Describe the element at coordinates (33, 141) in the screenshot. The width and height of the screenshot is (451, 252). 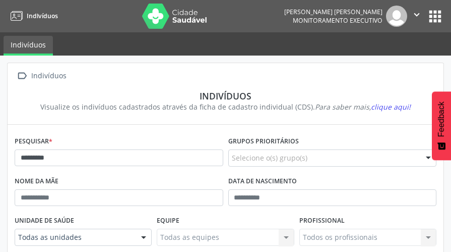
I see `label: Pesquisar` at that location.